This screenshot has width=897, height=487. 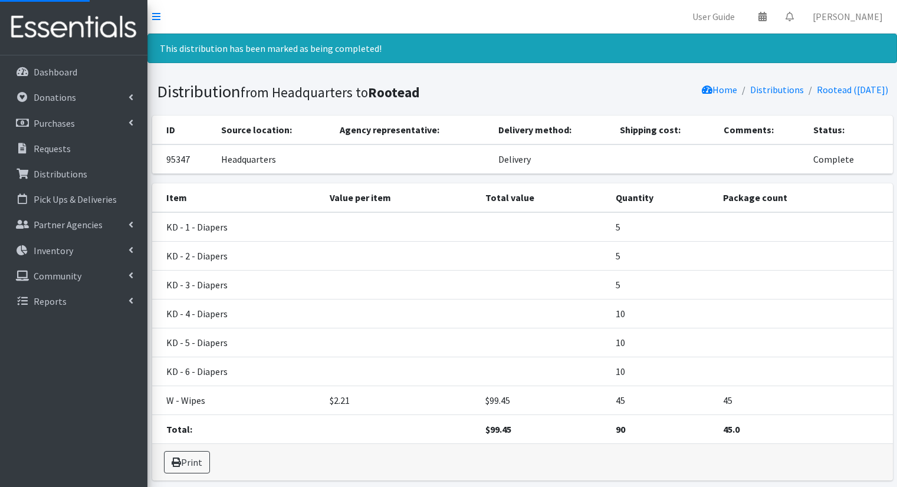 I want to click on div: This distribution has been marked as being completed!, so click(x=522, y=48).